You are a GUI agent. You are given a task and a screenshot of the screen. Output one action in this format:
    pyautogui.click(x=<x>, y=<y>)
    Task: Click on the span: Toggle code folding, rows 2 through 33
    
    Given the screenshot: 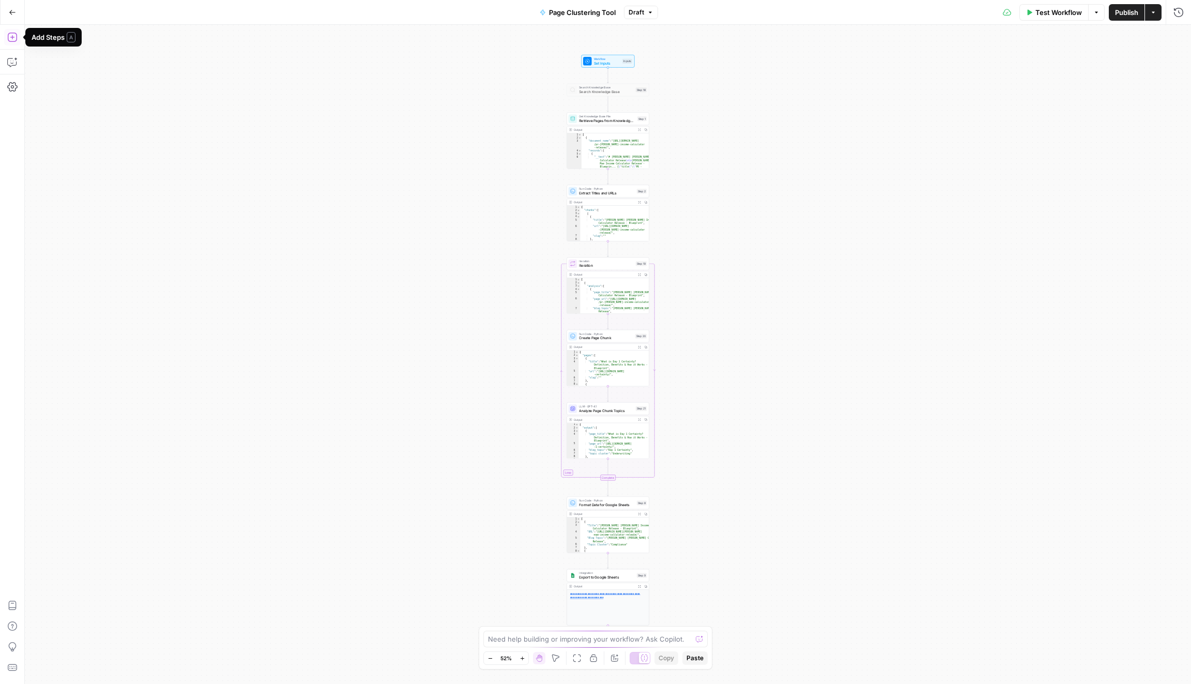 What is the action you would take?
    pyautogui.click(x=577, y=428)
    